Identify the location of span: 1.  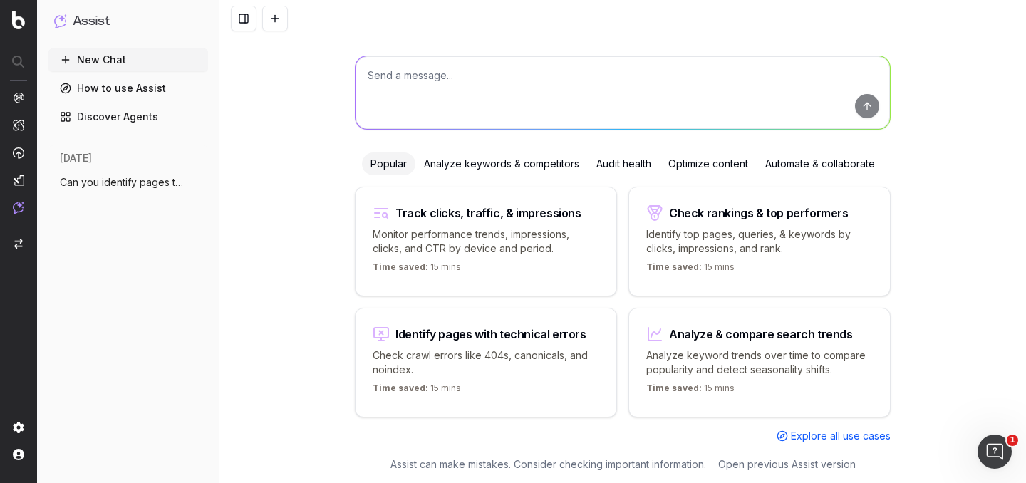
(1013, 440).